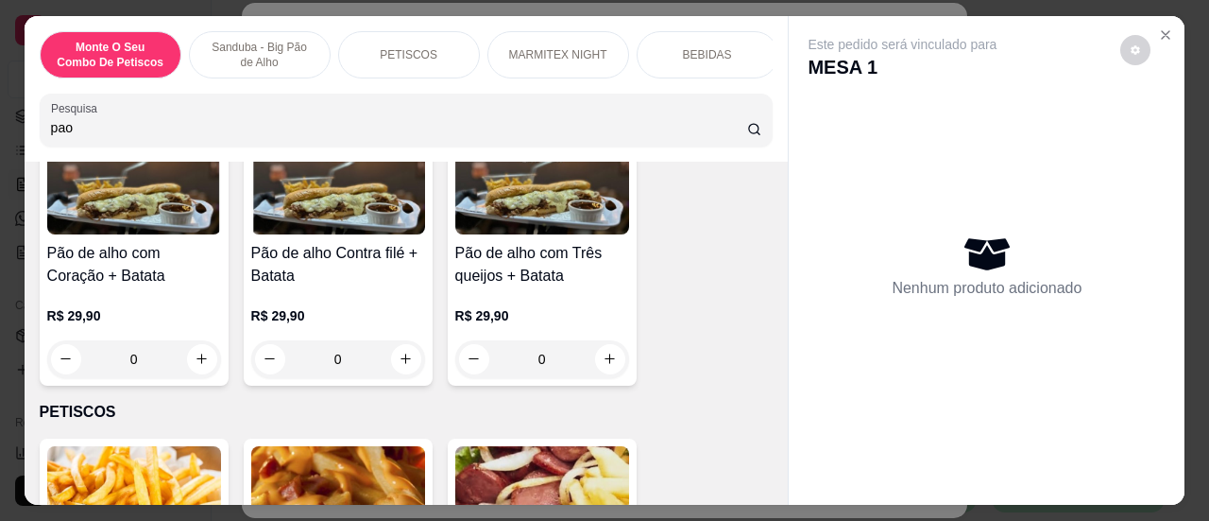 This screenshot has height=521, width=1209. I want to click on p: MARMITEX NIGHT, so click(558, 55).